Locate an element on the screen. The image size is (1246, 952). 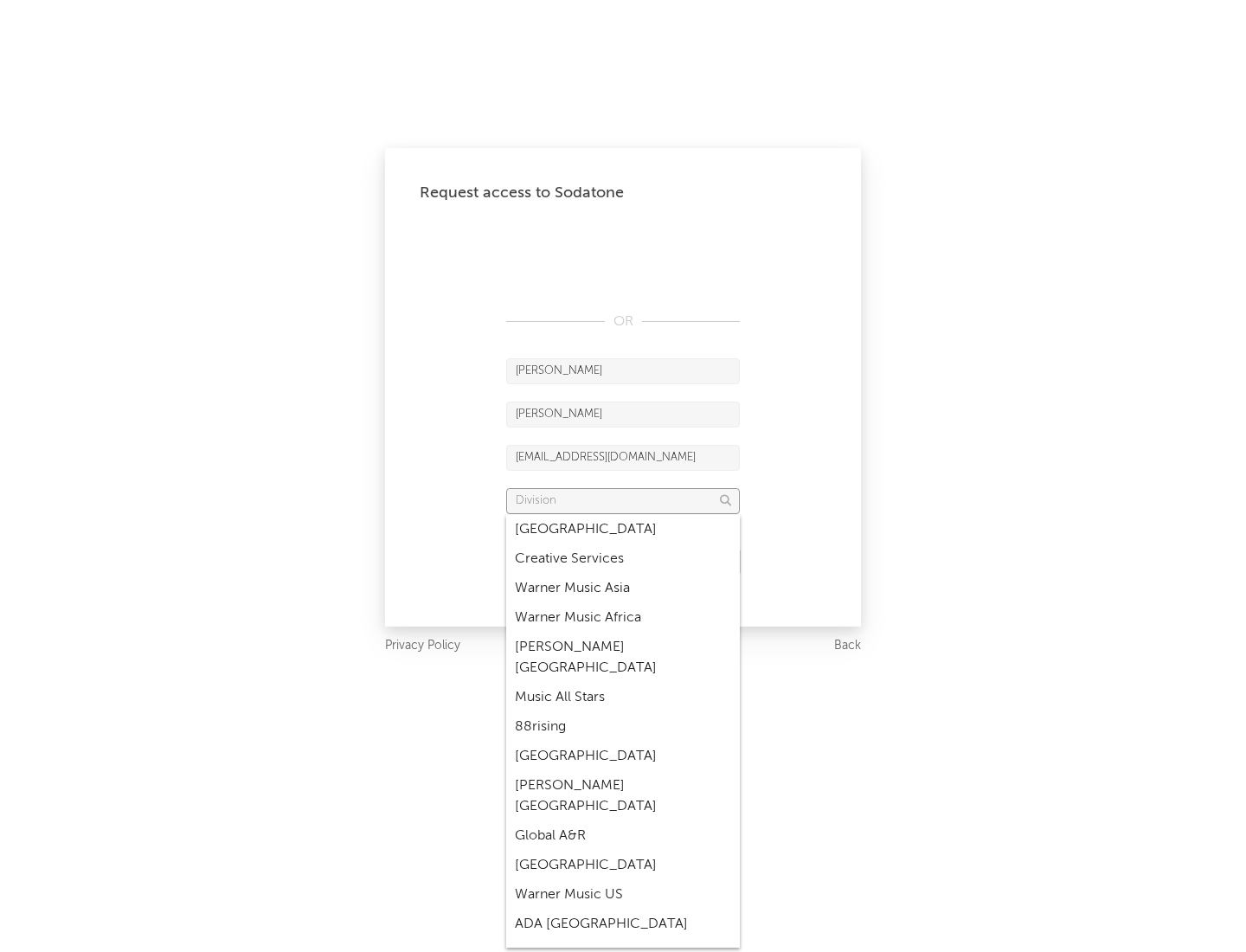
div: Warner Music US is located at coordinates (623, 895).